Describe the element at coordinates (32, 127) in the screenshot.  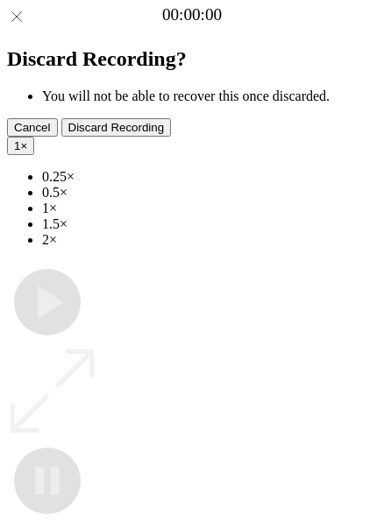
I see `button: Cancel` at that location.